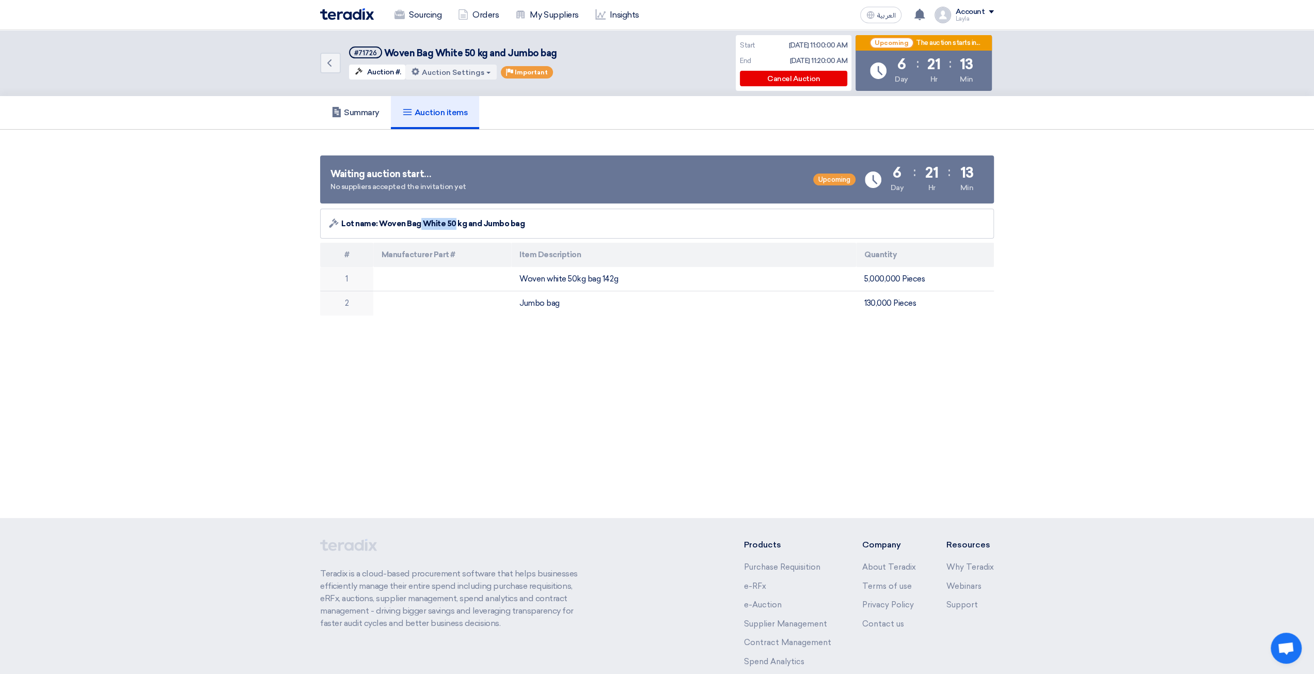  Describe the element at coordinates (962, 604) in the screenshot. I see `a: Support` at that location.